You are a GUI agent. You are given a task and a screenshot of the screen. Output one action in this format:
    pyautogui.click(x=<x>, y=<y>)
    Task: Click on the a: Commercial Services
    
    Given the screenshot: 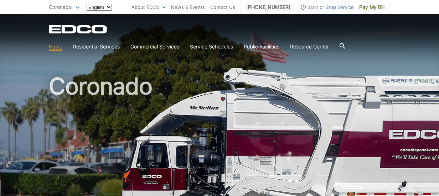 What is the action you would take?
    pyautogui.click(x=155, y=47)
    